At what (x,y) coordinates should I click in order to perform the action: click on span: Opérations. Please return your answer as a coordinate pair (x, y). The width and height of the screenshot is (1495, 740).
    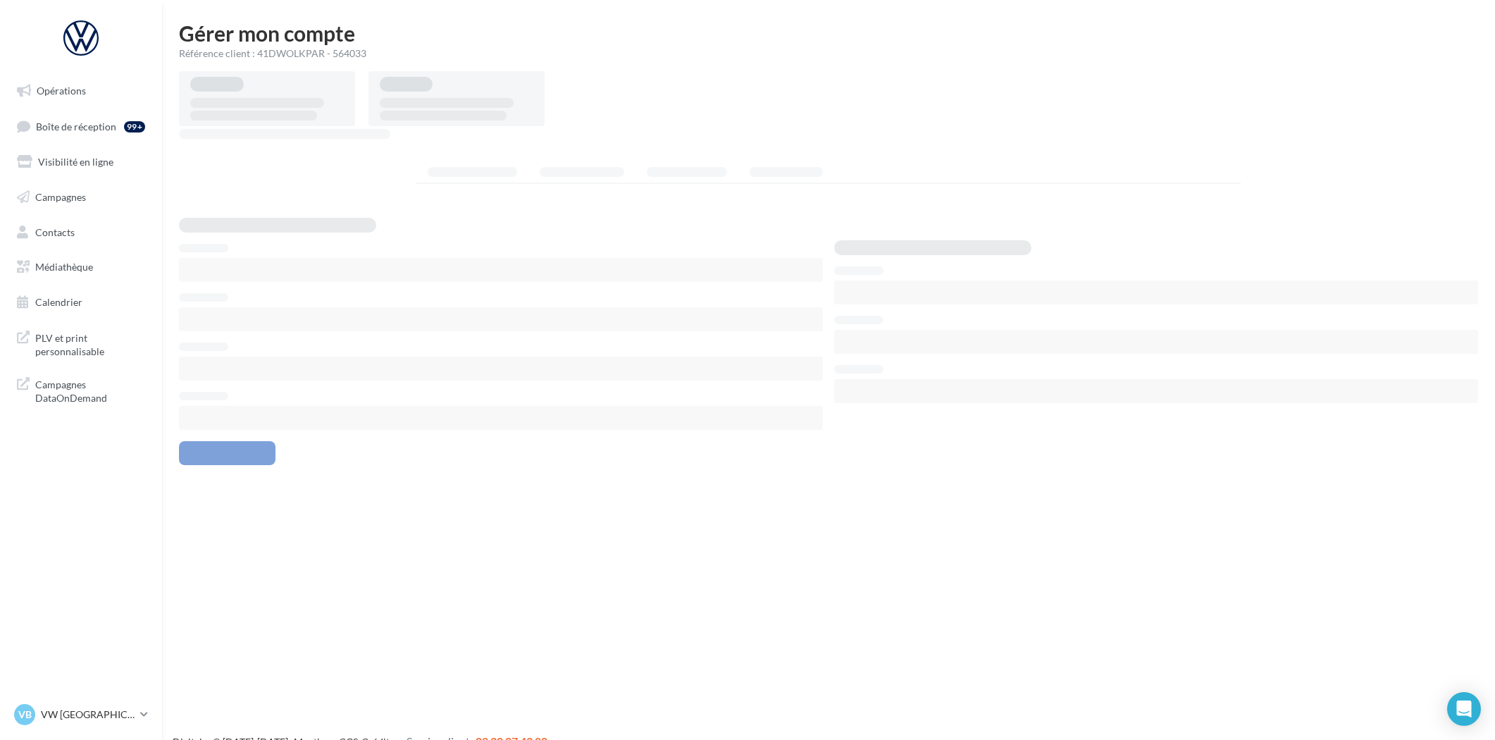
    Looking at the image, I should click on (61, 90).